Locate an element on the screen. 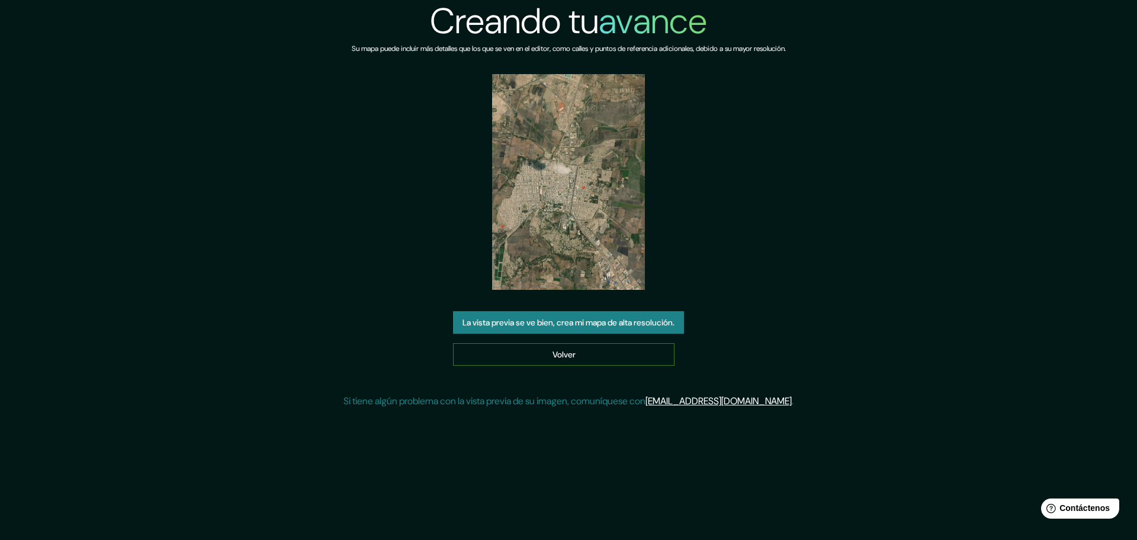 Image resolution: width=1137 pixels, height=540 pixels. img: vista previa del mapa creado is located at coordinates (569, 182).